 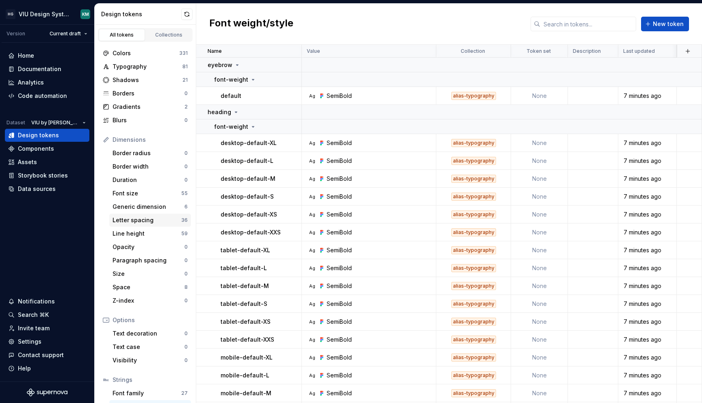 What do you see at coordinates (186, 107) in the screenshot?
I see `div: 2` at bounding box center [186, 107].